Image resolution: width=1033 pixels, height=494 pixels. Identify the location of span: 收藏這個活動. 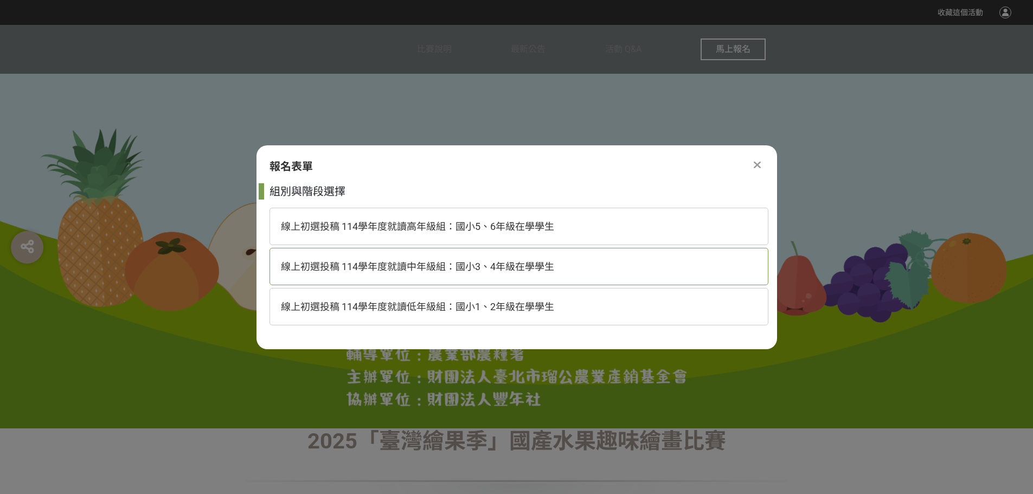
(960, 12).